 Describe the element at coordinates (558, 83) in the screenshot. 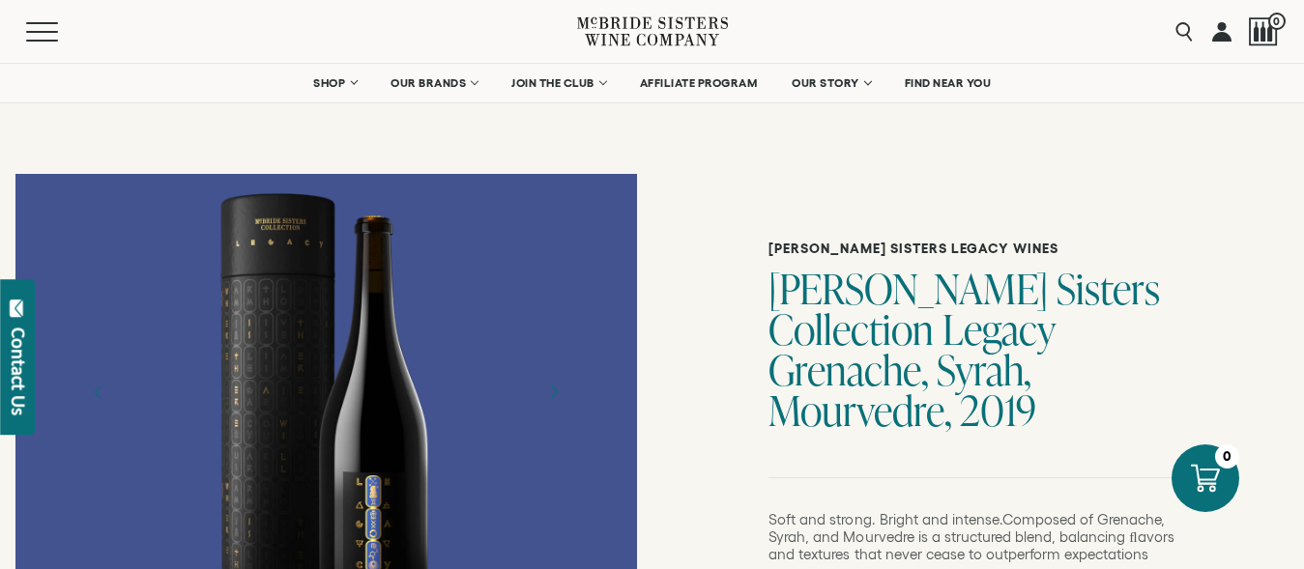

I see `a: JOIN THE CLUB` at that location.